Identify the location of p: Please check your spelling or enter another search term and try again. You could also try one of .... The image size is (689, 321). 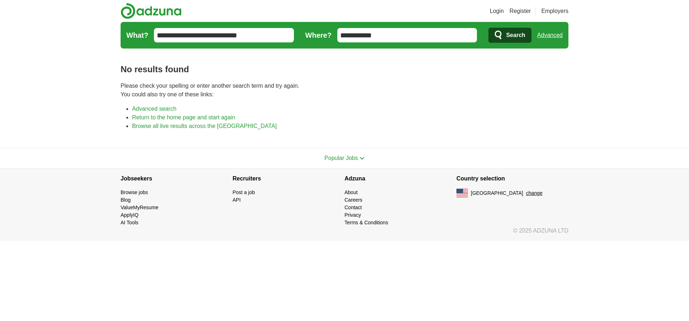
(345, 90).